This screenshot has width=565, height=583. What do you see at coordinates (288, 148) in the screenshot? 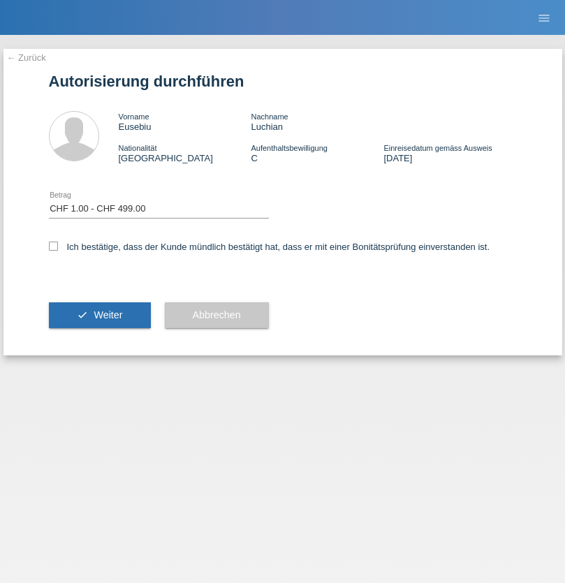
I see `span: Aufenthaltsbewilligung` at bounding box center [288, 148].